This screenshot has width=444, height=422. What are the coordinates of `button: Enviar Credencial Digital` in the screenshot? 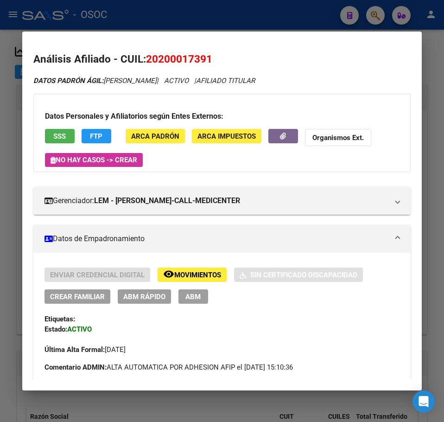 It's located at (97, 274).